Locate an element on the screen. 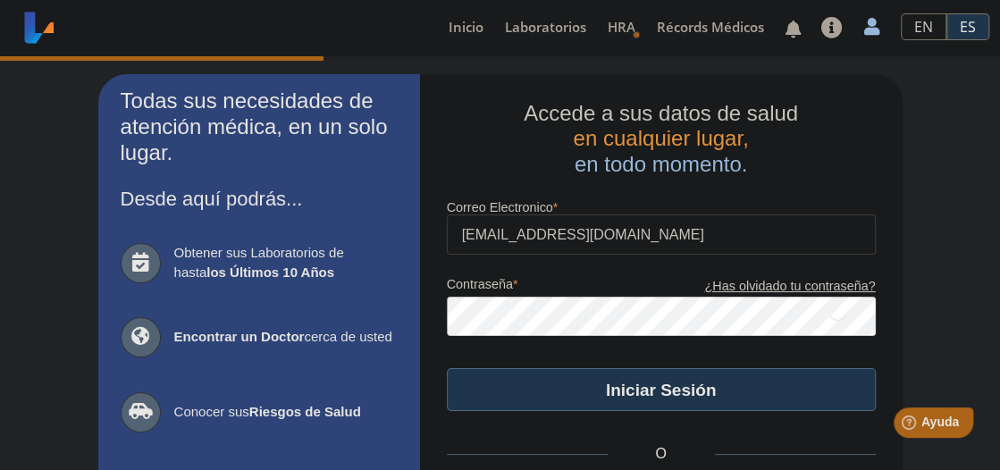  span: Obtener sus Laboratorios de hasta is located at coordinates (286, 263).